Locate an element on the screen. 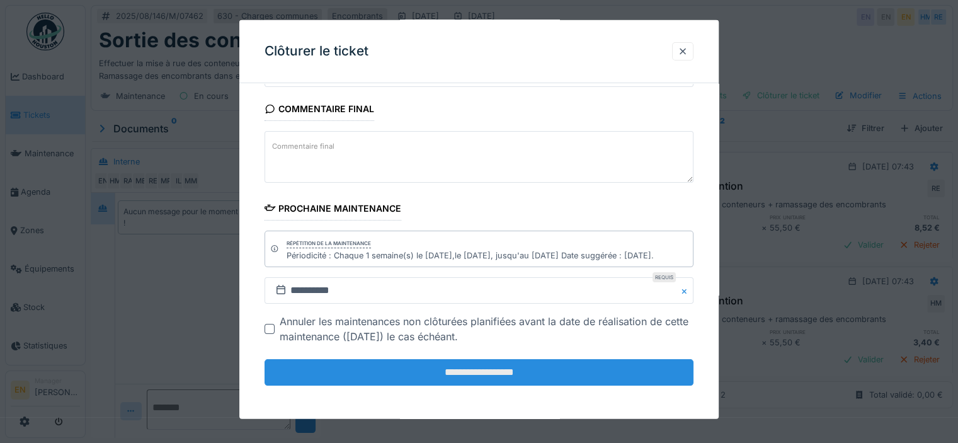 This screenshot has width=958, height=443. div: Répétition de la maintenance is located at coordinates (329, 243).